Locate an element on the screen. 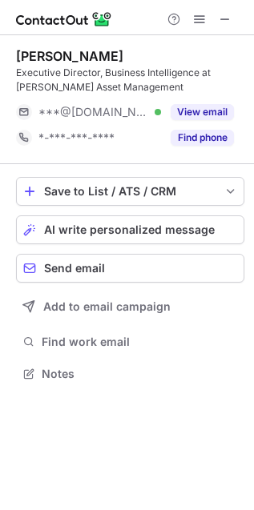 The height and width of the screenshot is (510, 254). button: Send email is located at coordinates (130, 268).